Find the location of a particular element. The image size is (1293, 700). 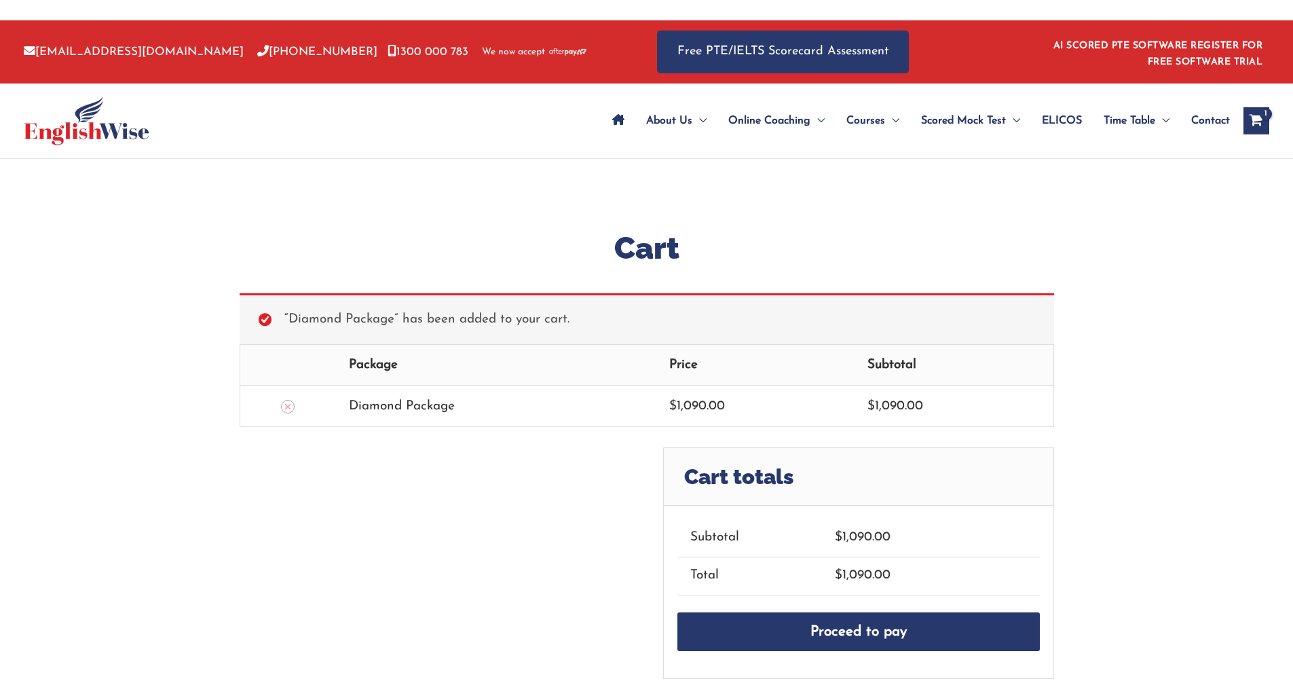

div: Diamond Package is located at coordinates (496, 406).